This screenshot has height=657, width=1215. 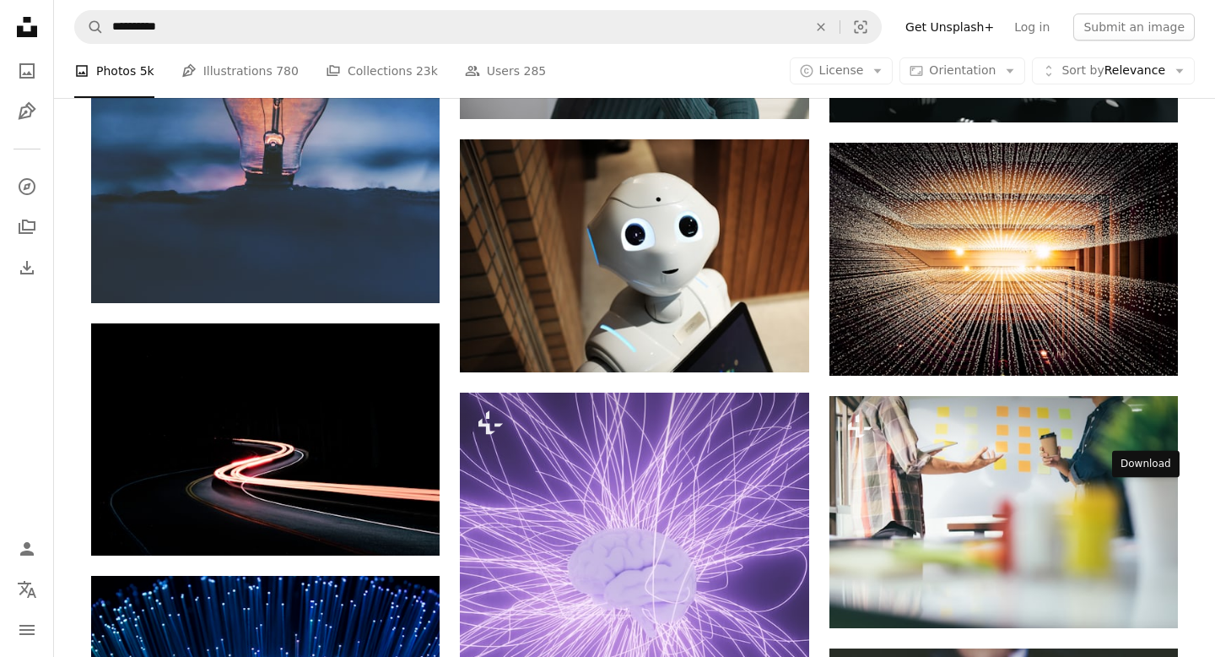 I want to click on a: Illustrations 780, so click(x=240, y=71).